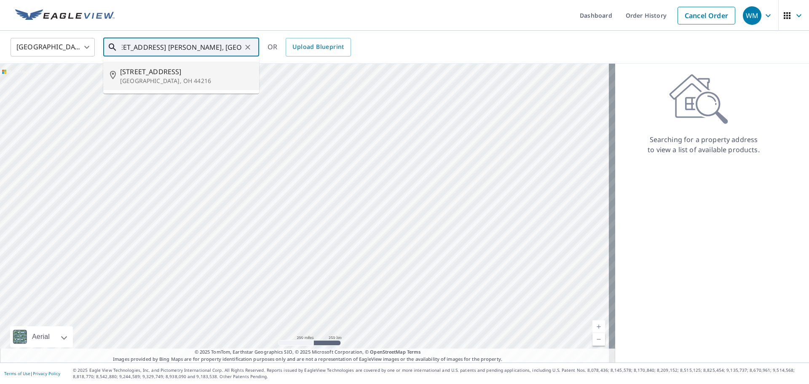  Describe the element at coordinates (65, 16) in the screenshot. I see `img: EV Logo` at that location.